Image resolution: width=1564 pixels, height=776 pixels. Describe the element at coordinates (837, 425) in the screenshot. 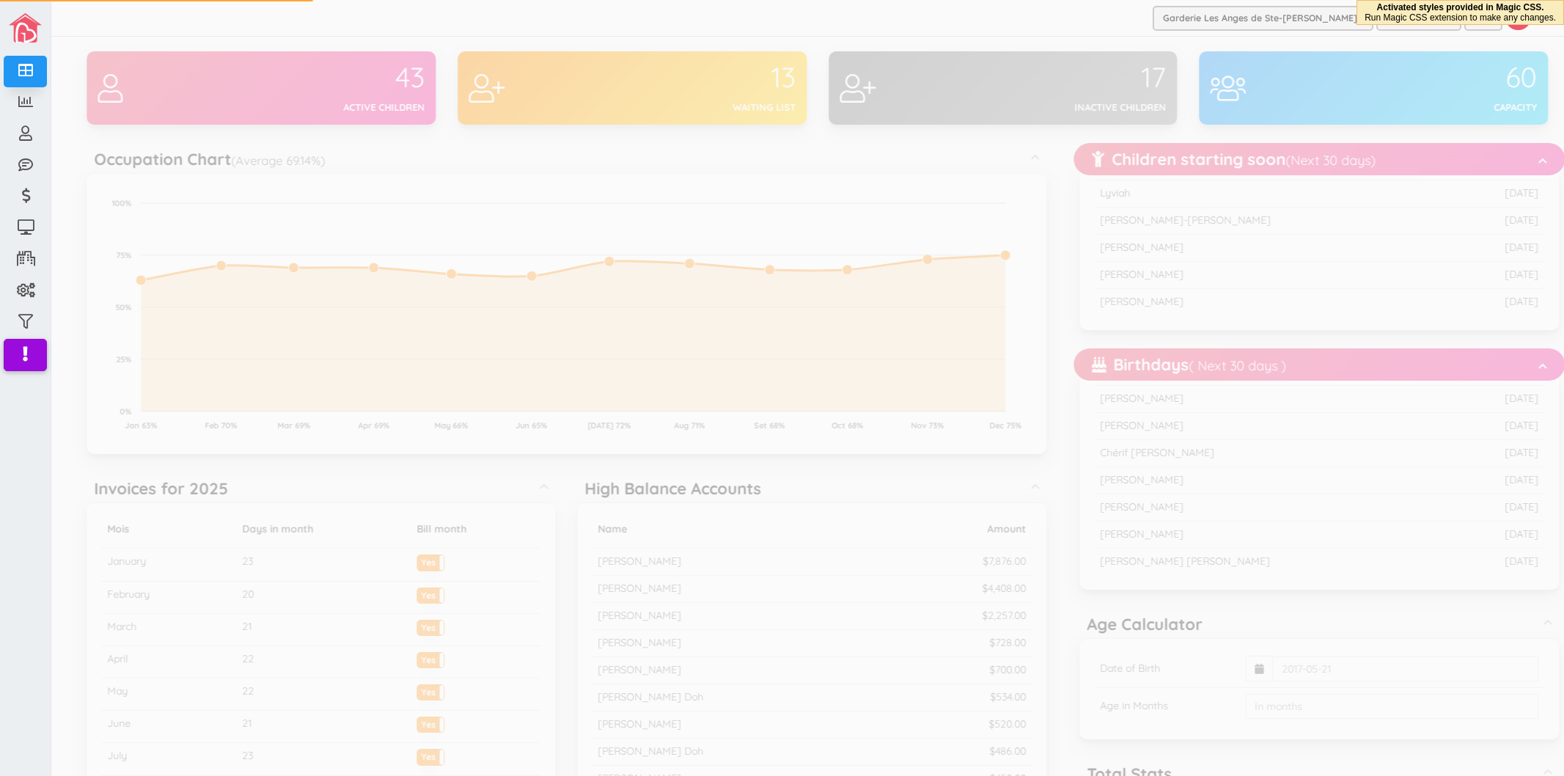

I see `tspan: Oct 68%` at that location.